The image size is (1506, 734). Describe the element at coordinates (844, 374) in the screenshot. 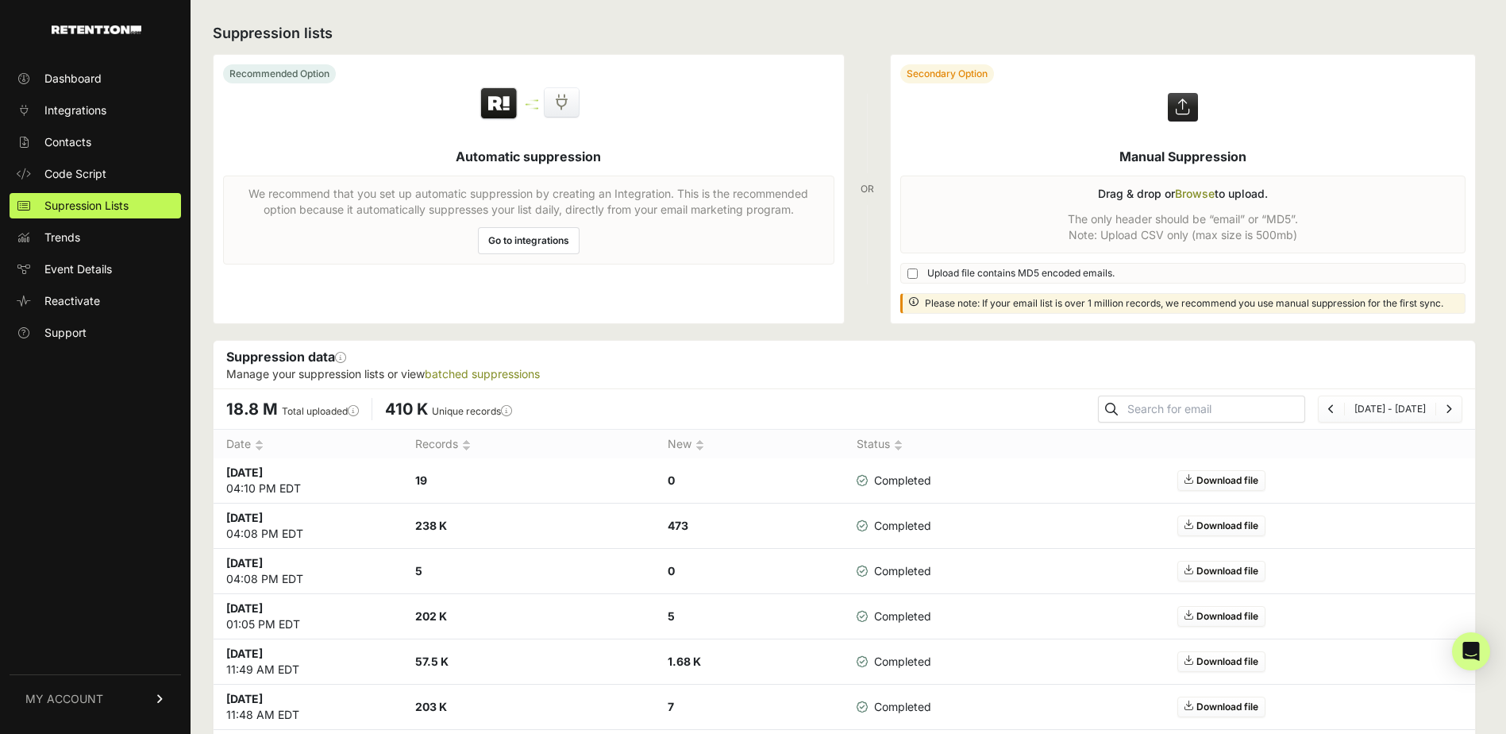

I see `p: Manage your suppression lists or view` at that location.